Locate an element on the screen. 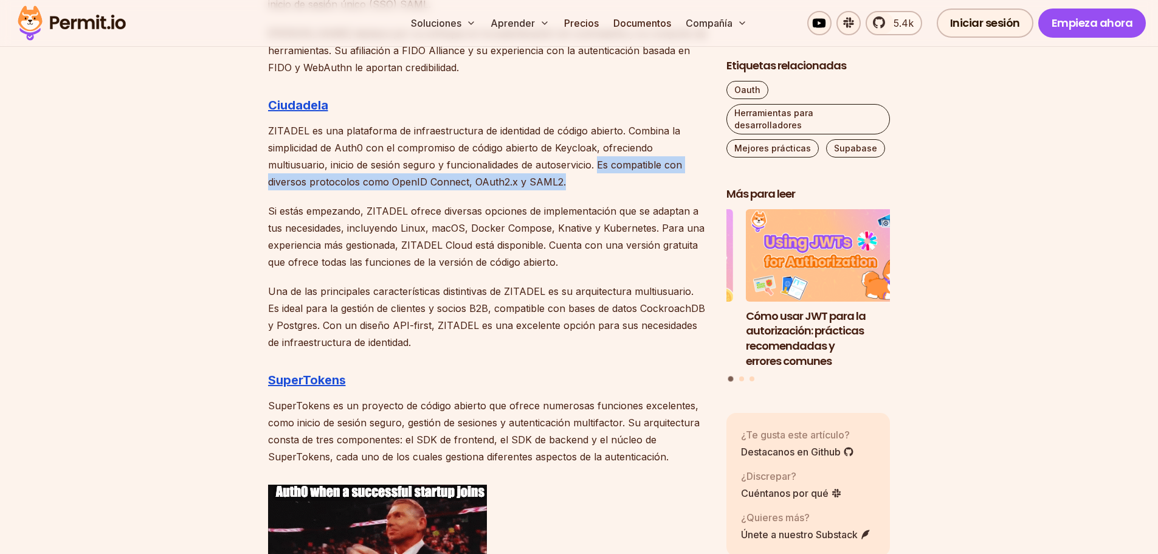 This screenshot has height=554, width=1158. a: Herramientas para desarrolladores is located at coordinates (808, 119).